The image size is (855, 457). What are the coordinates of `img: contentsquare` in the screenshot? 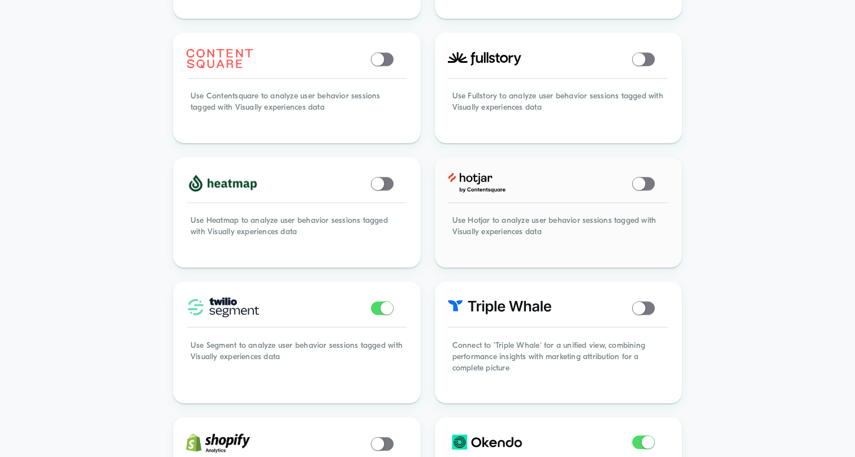 It's located at (219, 58).